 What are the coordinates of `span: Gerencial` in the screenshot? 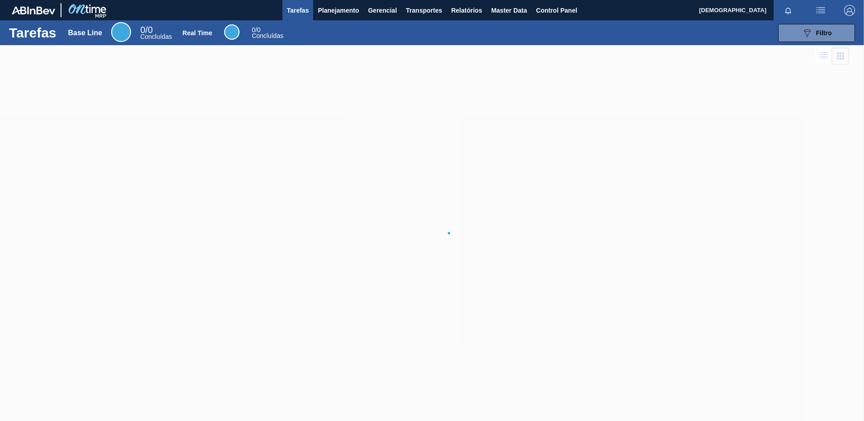 It's located at (382, 10).